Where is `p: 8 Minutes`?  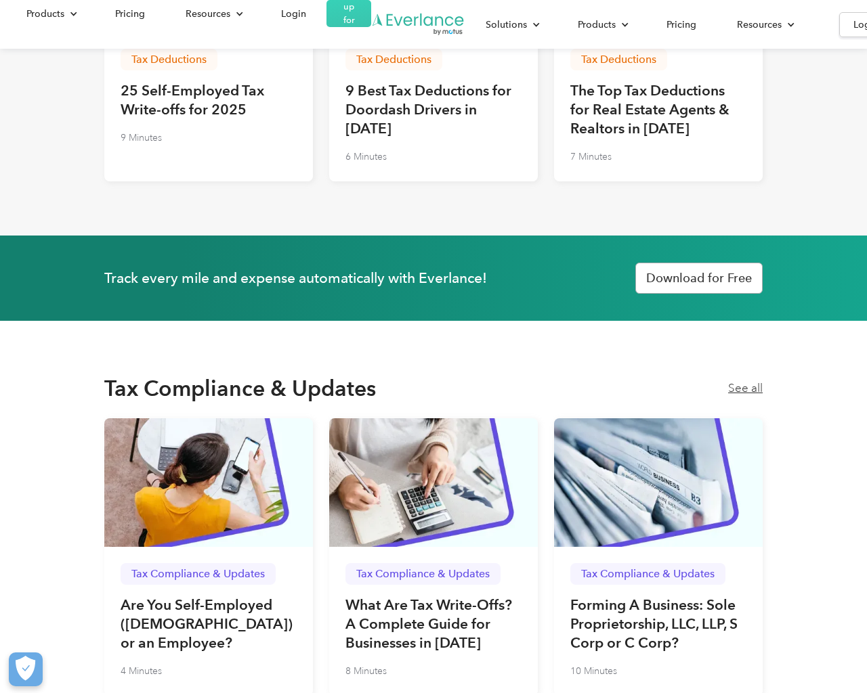
p: 8 Minutes is located at coordinates (366, 672).